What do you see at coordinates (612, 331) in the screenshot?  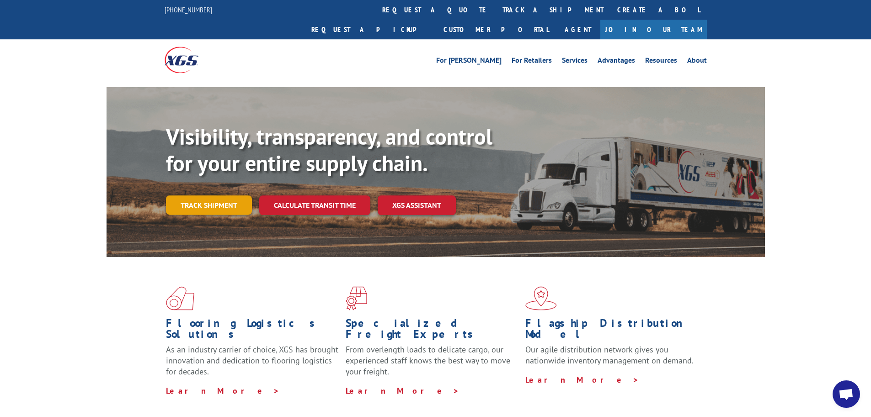 I see `h1: Flagship Distribution Model` at bounding box center [612, 331].